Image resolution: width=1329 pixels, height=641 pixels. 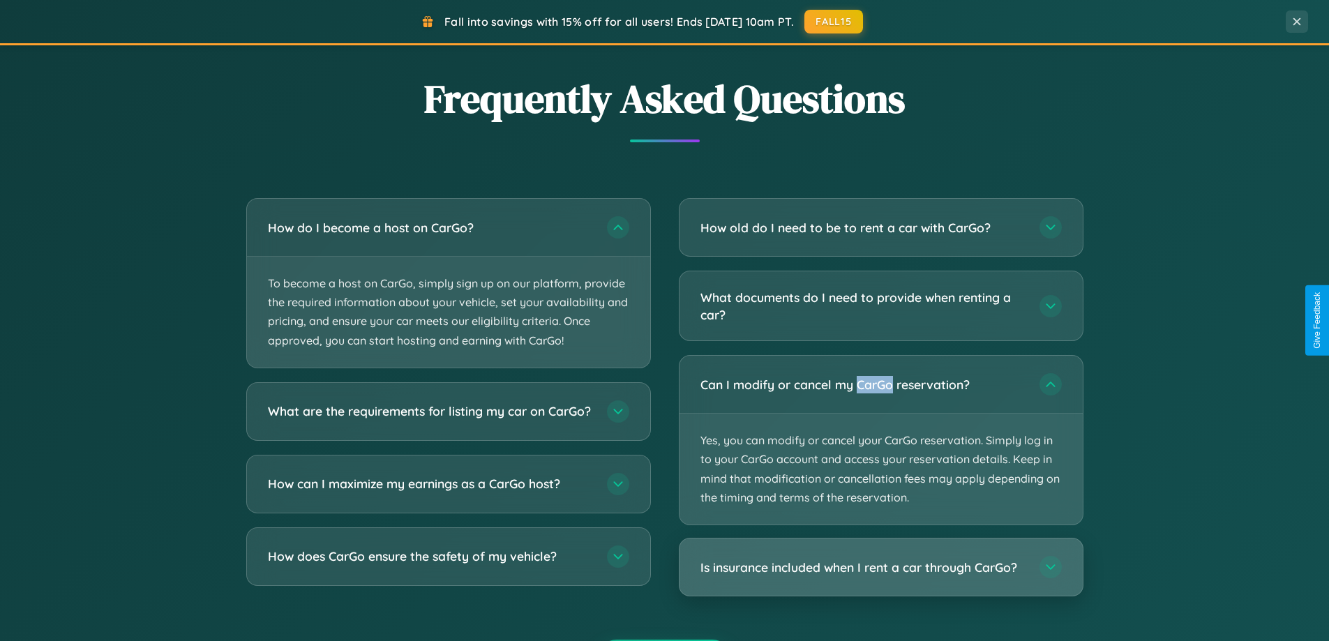 What do you see at coordinates (863, 227) in the screenshot?
I see `h3: How old do I need to be to rent a car with CarGo?` at bounding box center [863, 227].